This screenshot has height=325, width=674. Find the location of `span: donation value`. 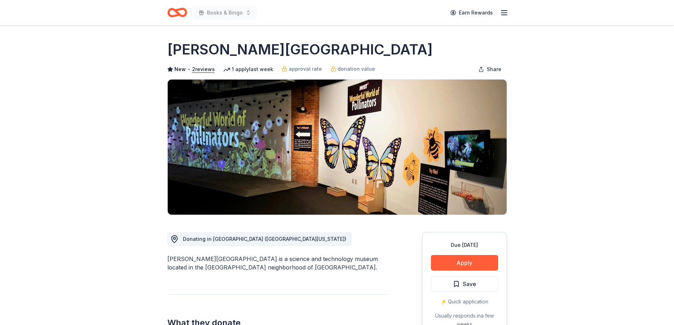

span: donation value is located at coordinates (356, 69).